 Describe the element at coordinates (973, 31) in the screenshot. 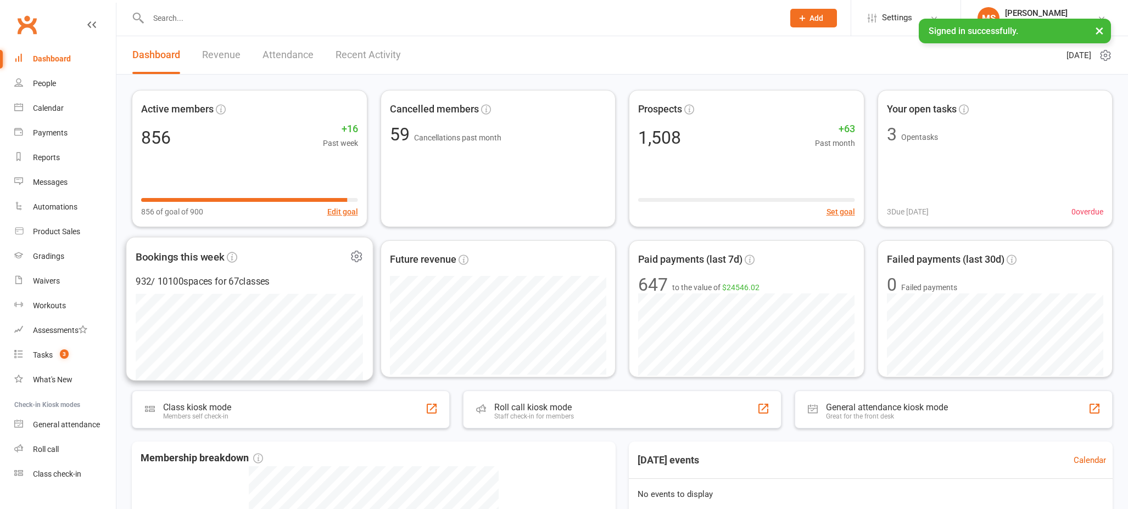

I see `span: Signed in successfully.` at that location.